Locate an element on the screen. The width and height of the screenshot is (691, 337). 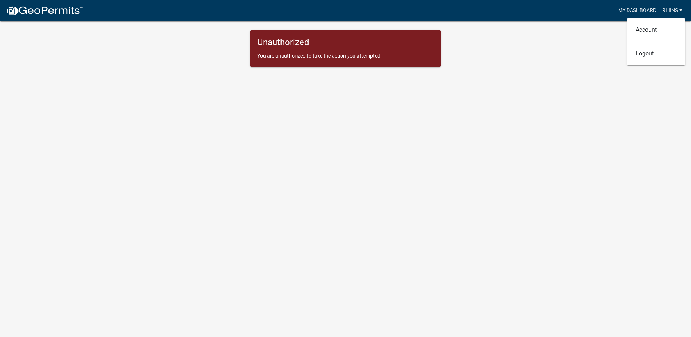
a: My Dashboard is located at coordinates (638, 11).